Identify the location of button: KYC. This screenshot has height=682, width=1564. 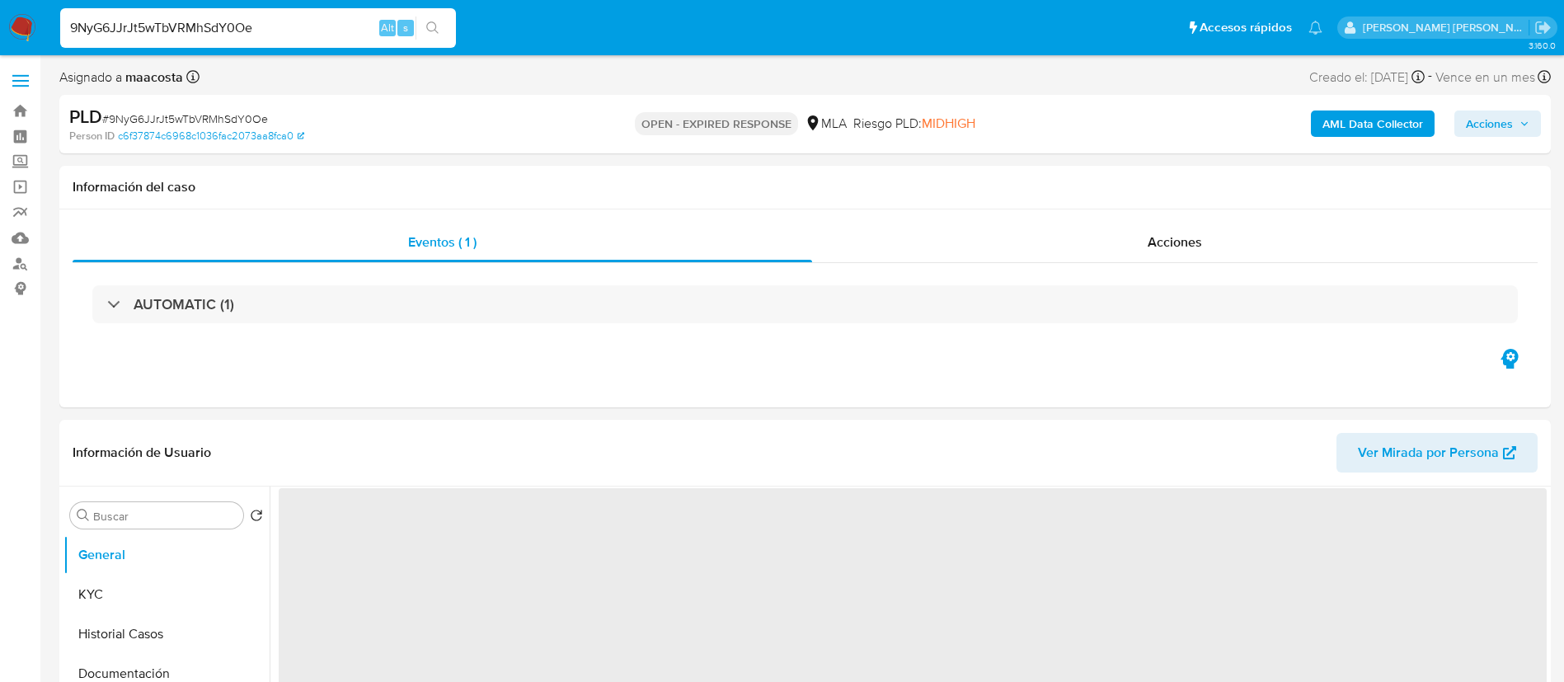
(167, 594).